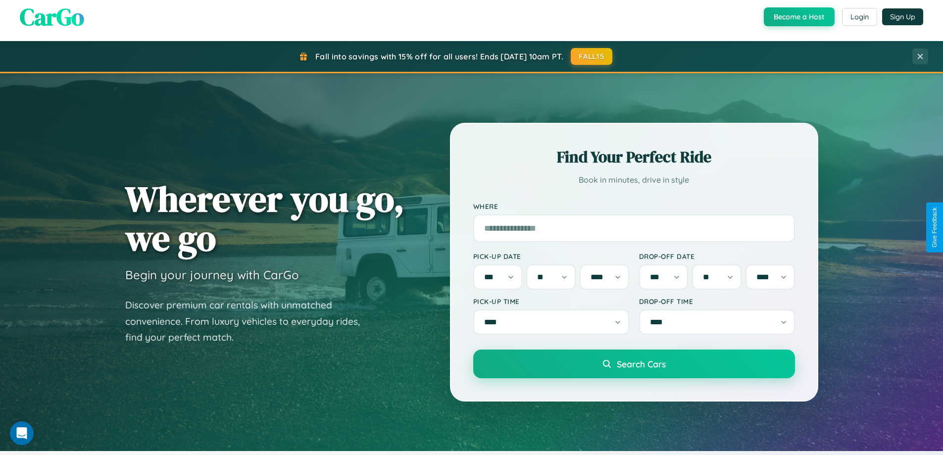 Image resolution: width=943 pixels, height=455 pixels. What do you see at coordinates (52, 17) in the screenshot?
I see `span: CarGo` at bounding box center [52, 17].